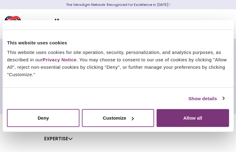 This screenshot has height=152, width=236. Describe the element at coordinates (118, 118) in the screenshot. I see `button: Customize` at that location.